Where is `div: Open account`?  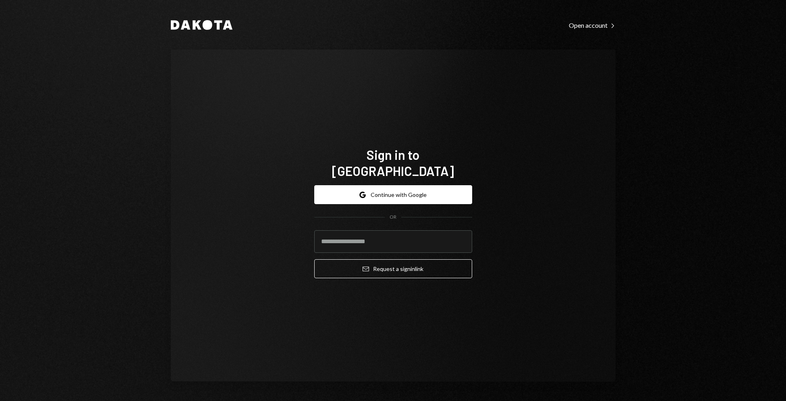
div: Open account is located at coordinates (592, 25).